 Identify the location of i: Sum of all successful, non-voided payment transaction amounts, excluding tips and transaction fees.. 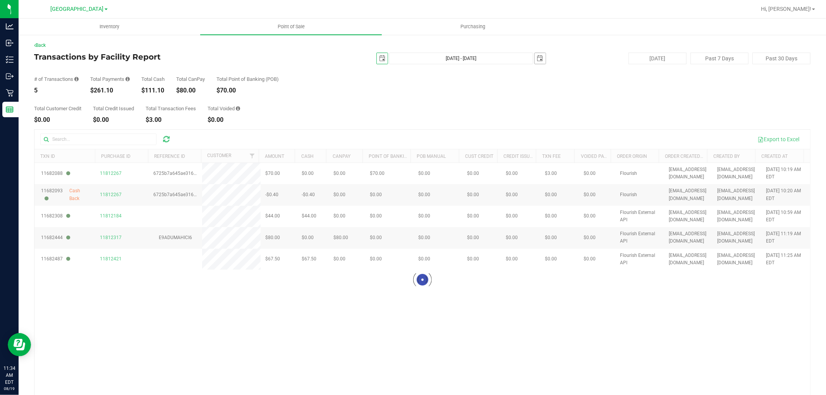
(127, 79).